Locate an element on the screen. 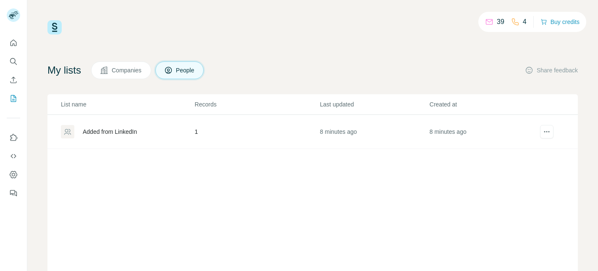 Image resolution: width=598 pixels, height=271 pixels. span: Companies is located at coordinates (127, 70).